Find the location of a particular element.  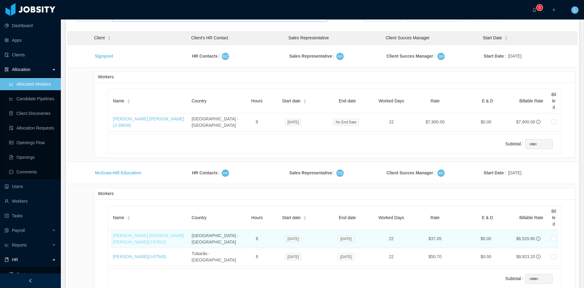

span: YS is located at coordinates (340, 173).